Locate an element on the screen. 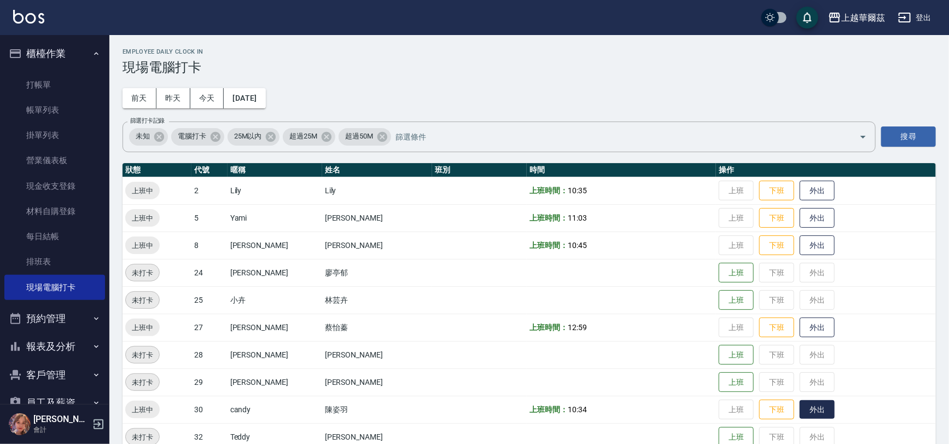  button: 登出 is located at coordinates (915, 18).